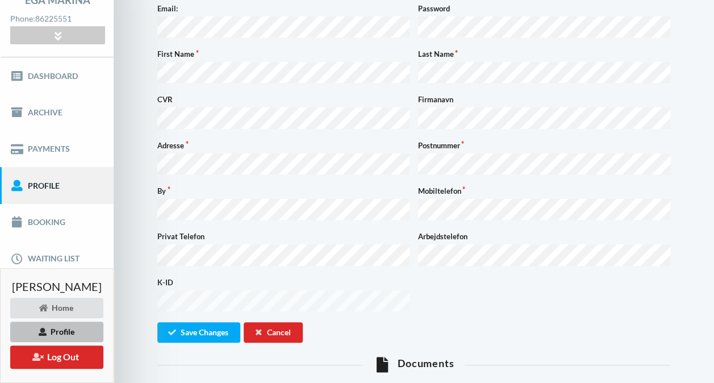 This screenshot has width=714, height=383. Describe the element at coordinates (273, 332) in the screenshot. I see `div: Cancel` at that location.